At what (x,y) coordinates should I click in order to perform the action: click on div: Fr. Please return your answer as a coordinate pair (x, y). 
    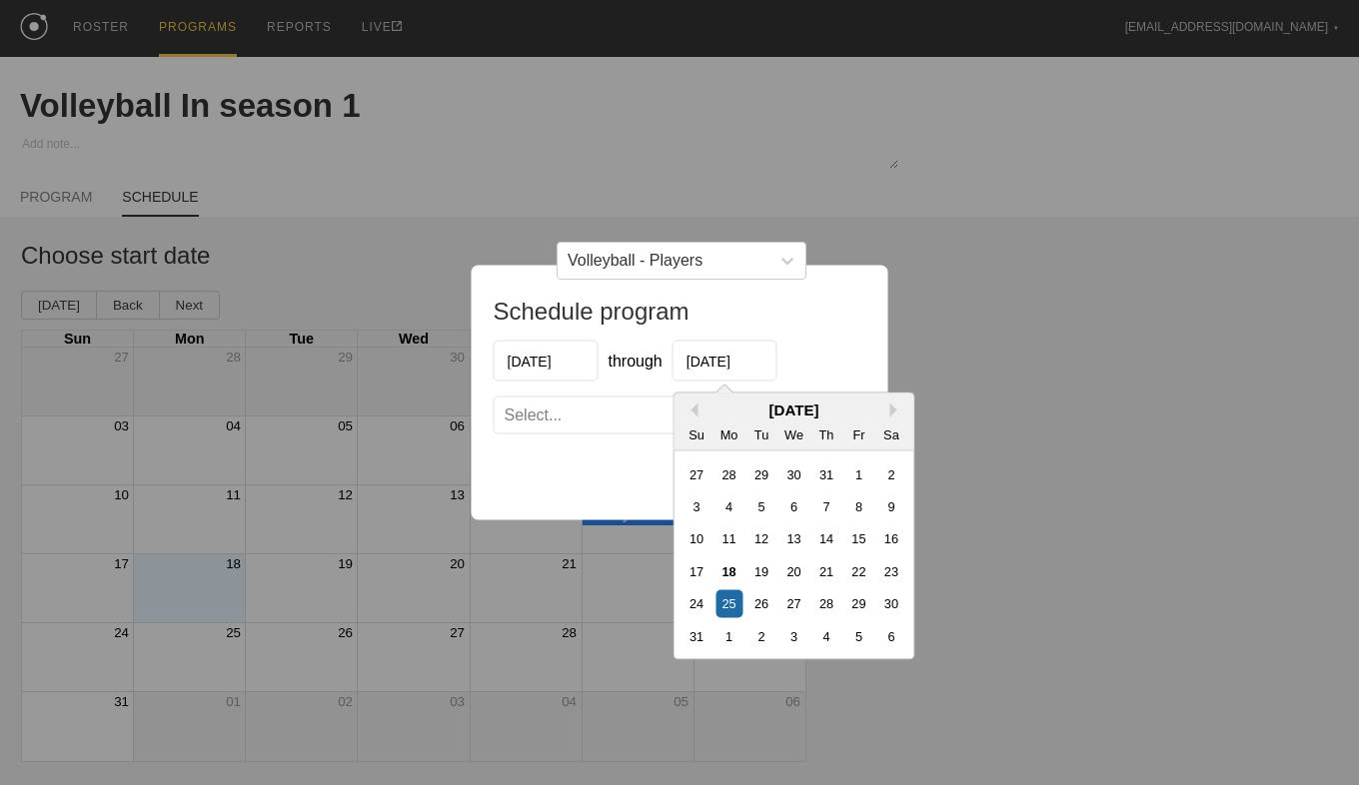
    Looking at the image, I should click on (858, 434).